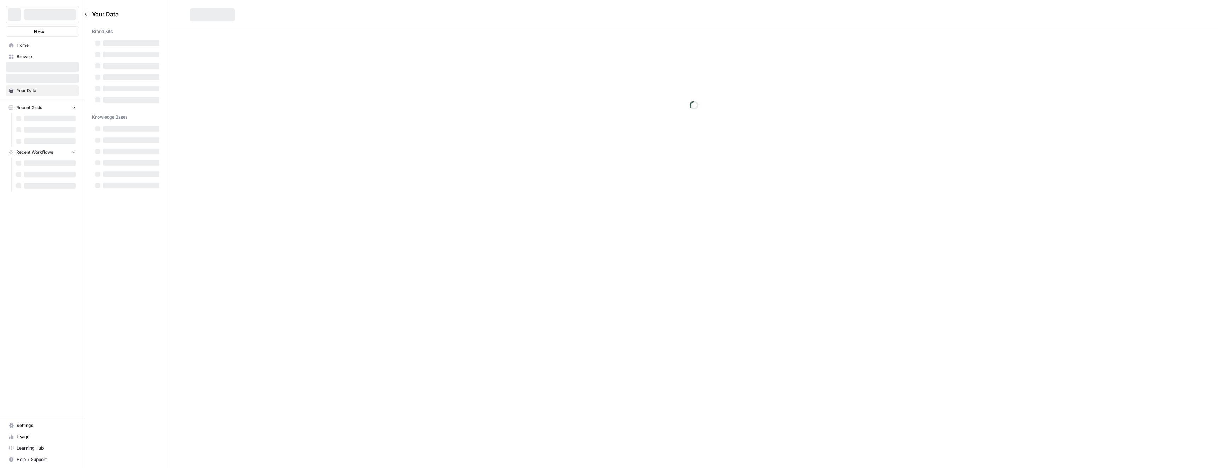  What do you see at coordinates (42, 448) in the screenshot?
I see `a: Learning Hub` at bounding box center [42, 448].